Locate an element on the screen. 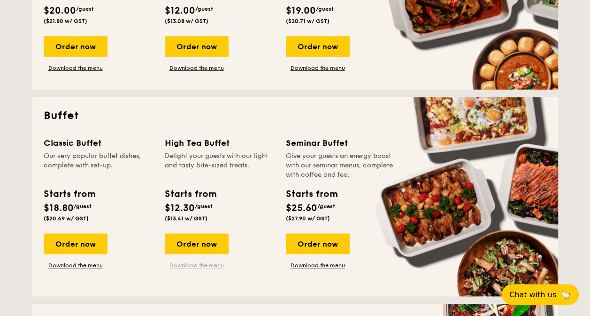 Image resolution: width=590 pixels, height=316 pixels. span: $19.00 is located at coordinates (301, 11).